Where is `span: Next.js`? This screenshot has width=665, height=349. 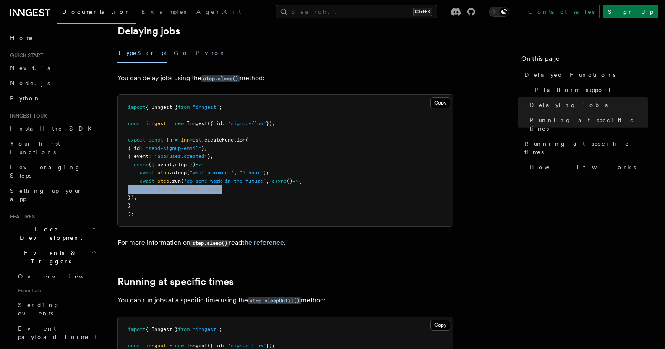 span: Next.js is located at coordinates (30, 68).